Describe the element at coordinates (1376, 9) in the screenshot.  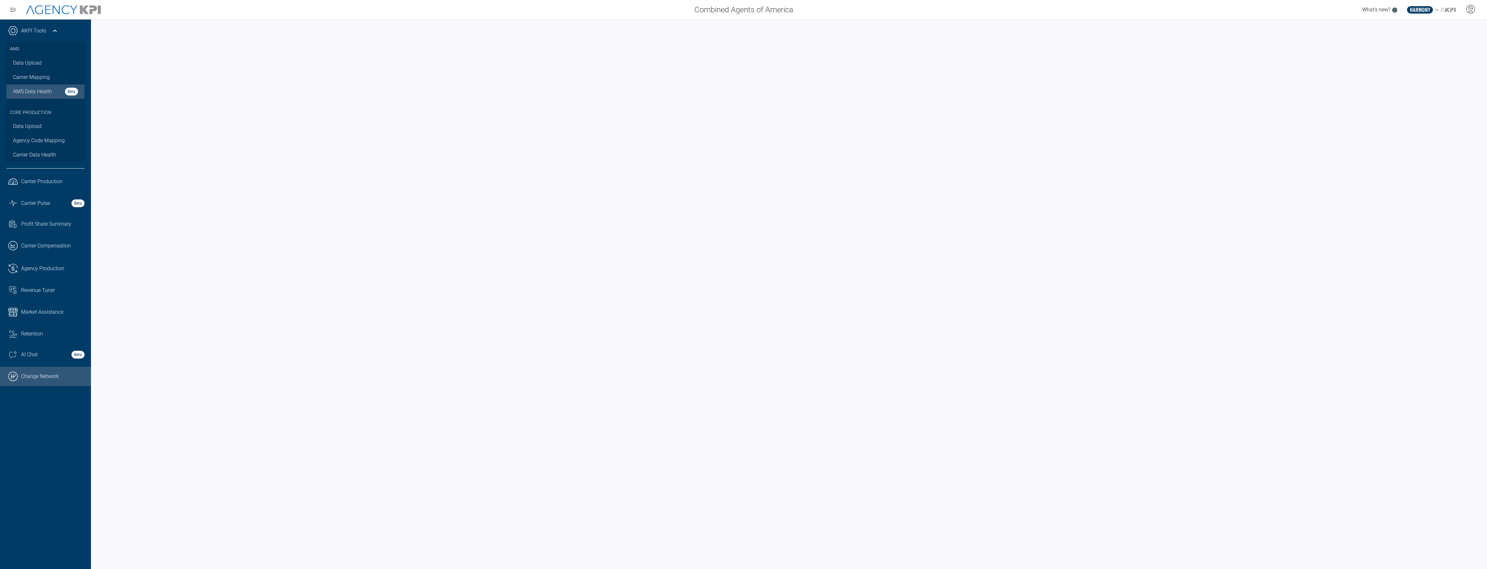
I see `span: What's new?` at that location.